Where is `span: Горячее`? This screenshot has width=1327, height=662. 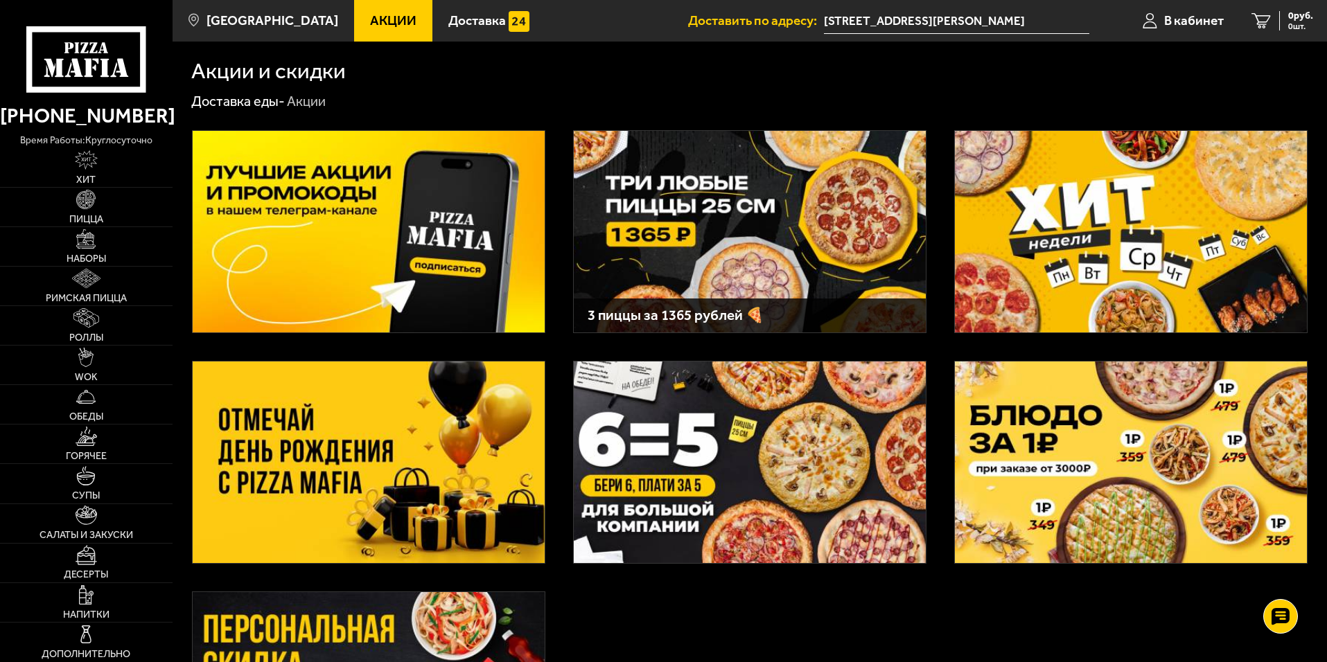
span: Горячее is located at coordinates (86, 457).